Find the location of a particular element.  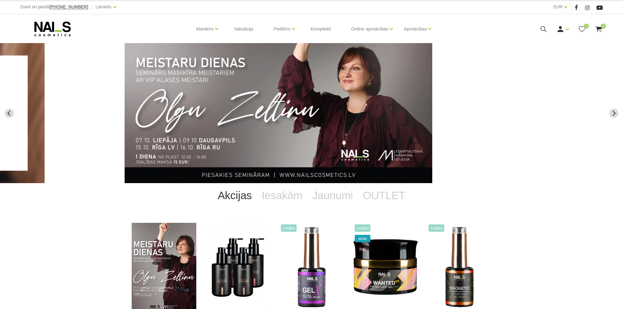

span: wow is located at coordinates (363, 238).